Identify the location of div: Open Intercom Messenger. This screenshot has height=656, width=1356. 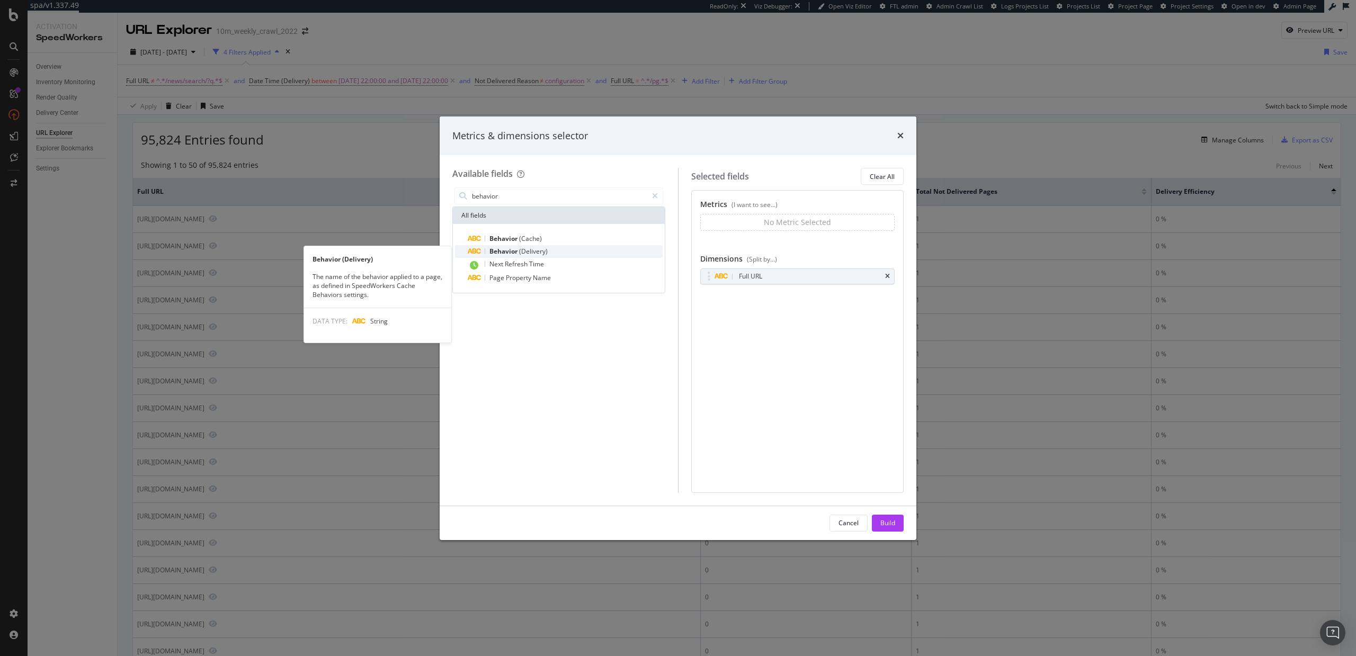
(1333, 633).